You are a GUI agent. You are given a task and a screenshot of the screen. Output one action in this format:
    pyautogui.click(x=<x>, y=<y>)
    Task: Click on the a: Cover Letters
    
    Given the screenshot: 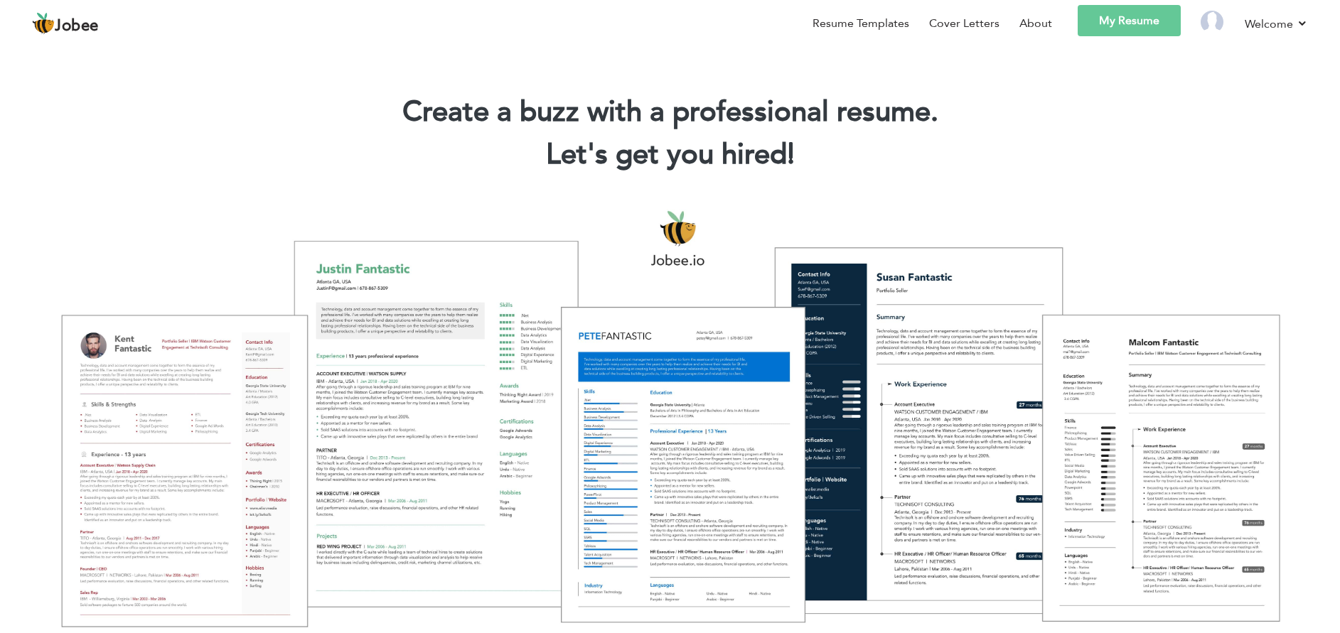 What is the action you would take?
    pyautogui.click(x=964, y=23)
    